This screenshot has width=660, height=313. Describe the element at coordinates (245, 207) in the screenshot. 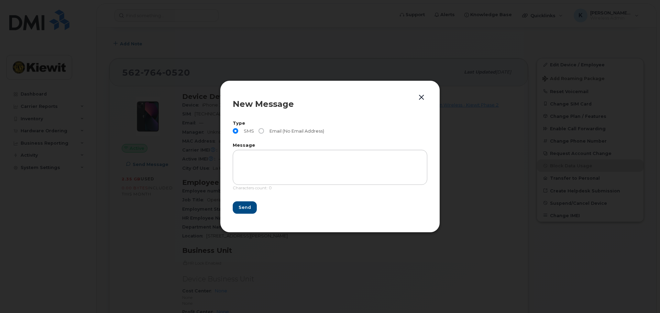

I see `span: Send` at that location.